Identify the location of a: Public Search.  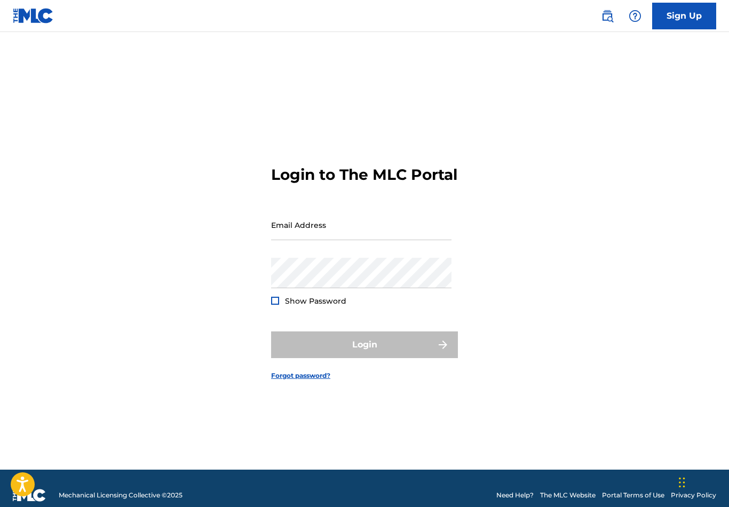
(608, 16).